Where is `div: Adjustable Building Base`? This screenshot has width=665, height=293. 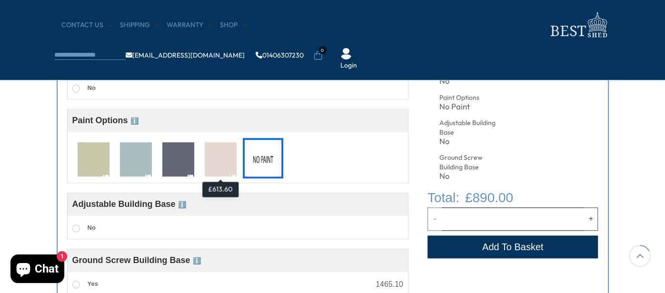
div: Adjustable Building Base is located at coordinates (468, 128).